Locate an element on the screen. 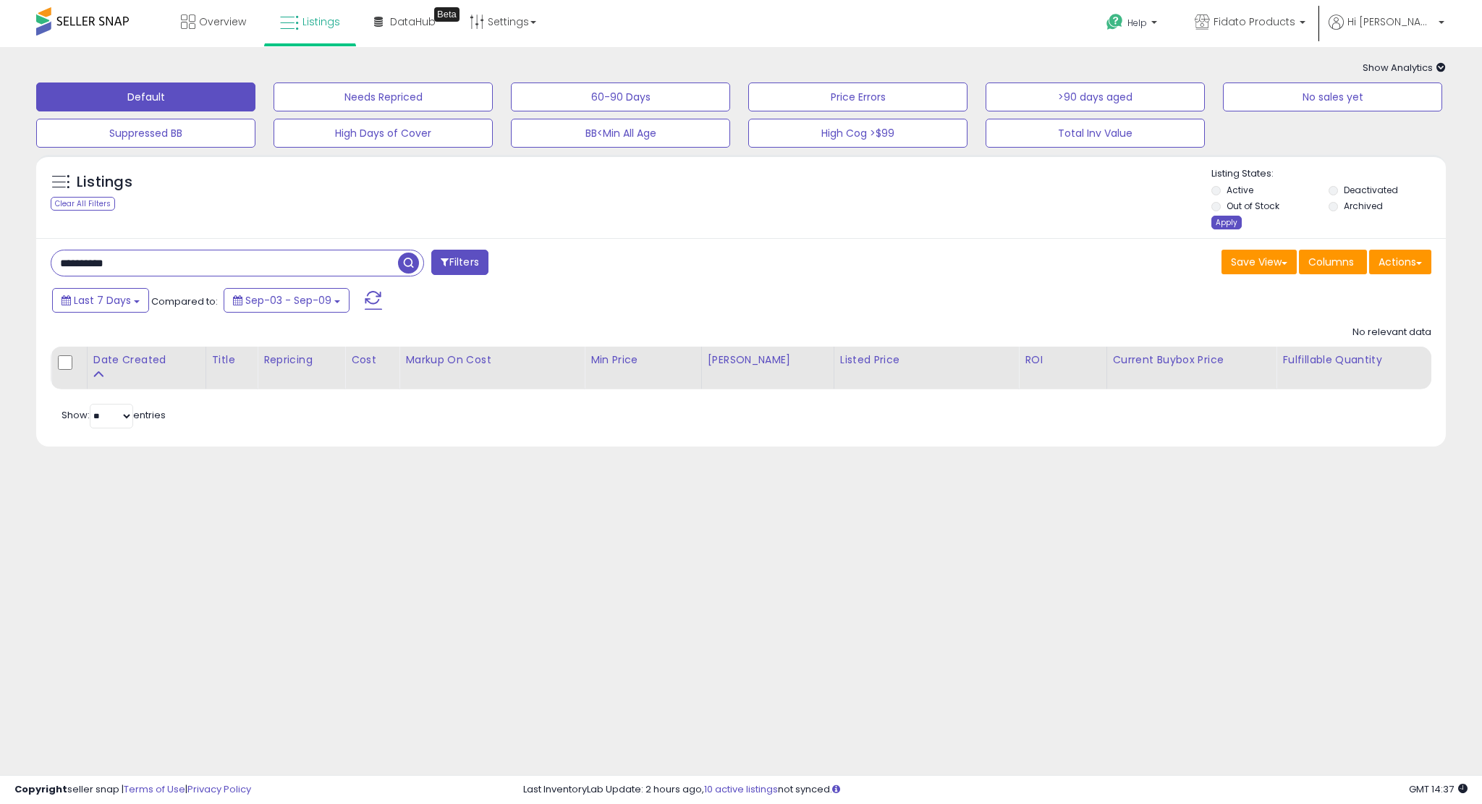 This screenshot has width=1482, height=804. span: Listings is located at coordinates (321, 22).